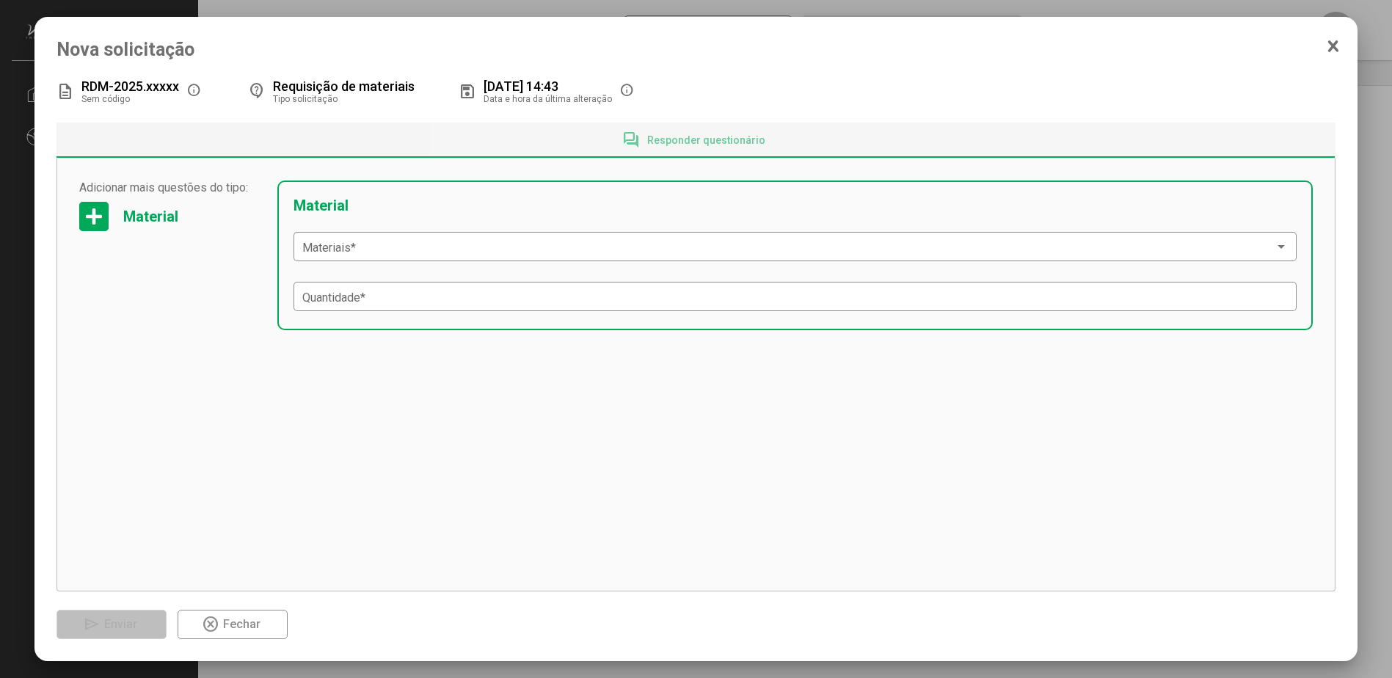 The image size is (1392, 678). Describe the element at coordinates (112, 624) in the screenshot. I see `button: Enviar` at that location.